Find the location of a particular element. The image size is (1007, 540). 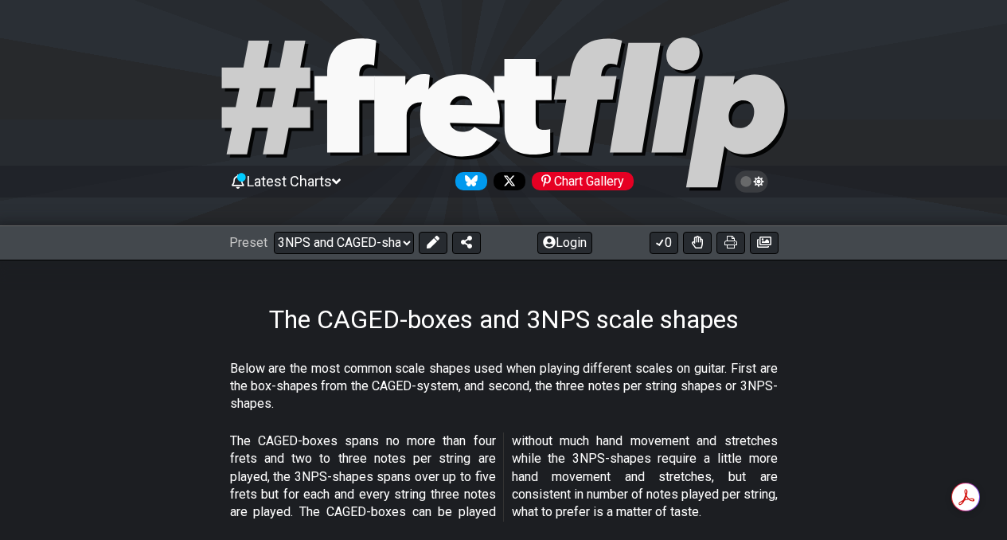

h1: The CAGED-boxes and 3NPS scale shapes is located at coordinates (504, 319).